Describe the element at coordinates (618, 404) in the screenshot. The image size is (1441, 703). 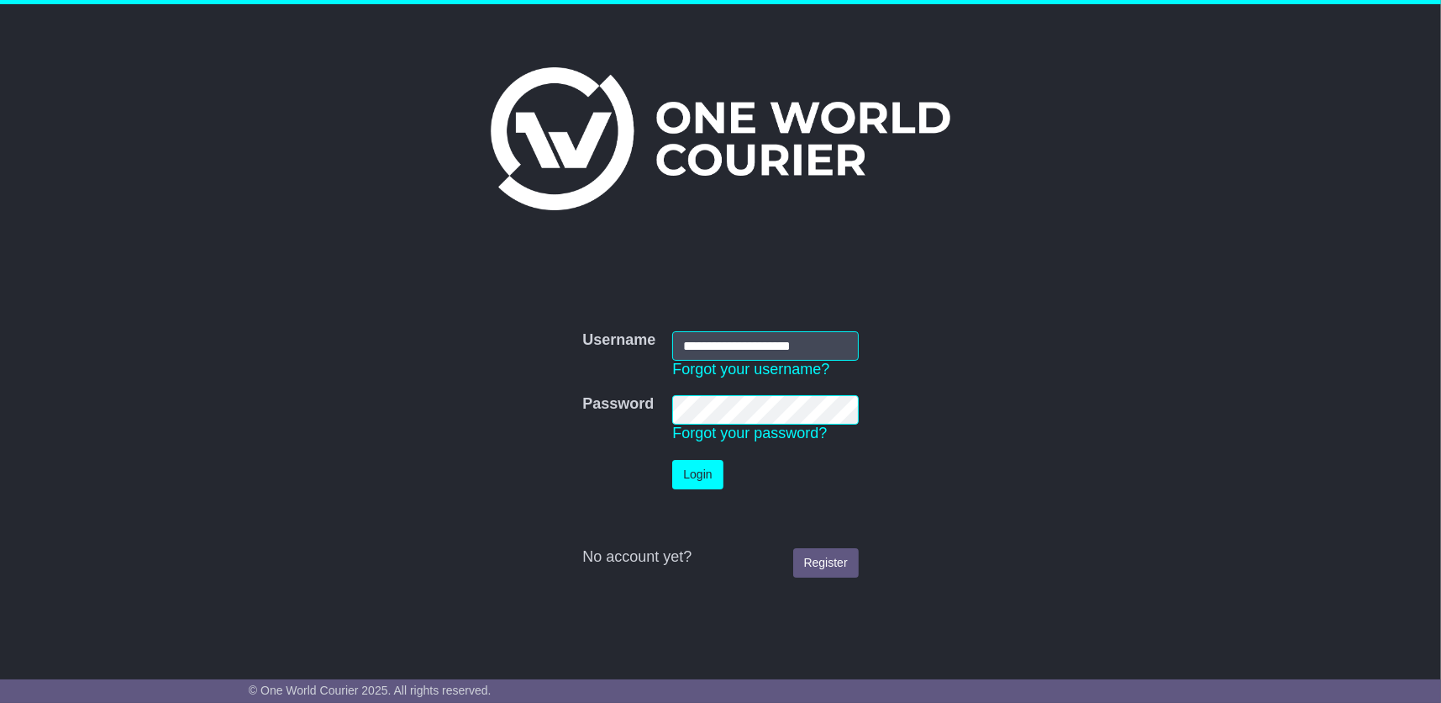
I see `label: Password` at that location.